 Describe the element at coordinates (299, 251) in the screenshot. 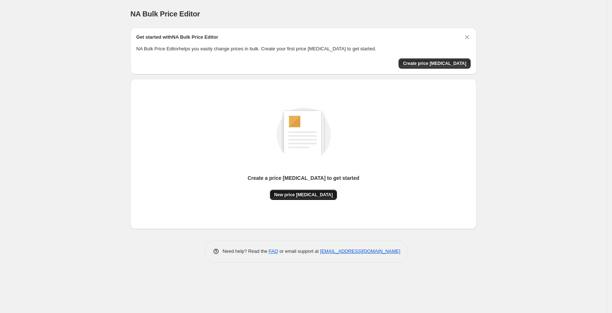

I see `span: or email support at` at that location.